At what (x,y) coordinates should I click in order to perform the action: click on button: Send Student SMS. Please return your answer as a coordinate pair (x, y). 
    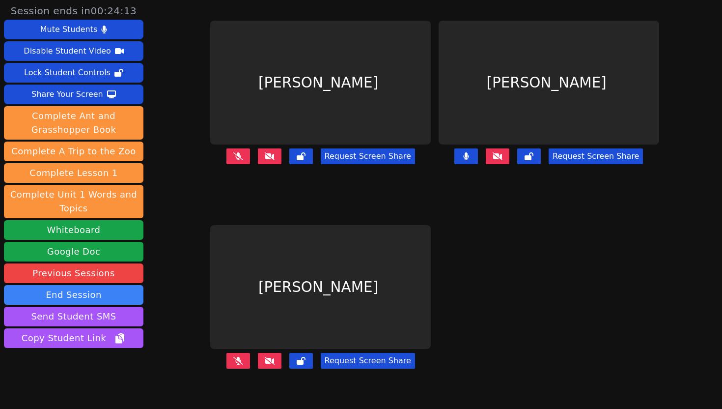
    Looking at the image, I should click on (74, 316).